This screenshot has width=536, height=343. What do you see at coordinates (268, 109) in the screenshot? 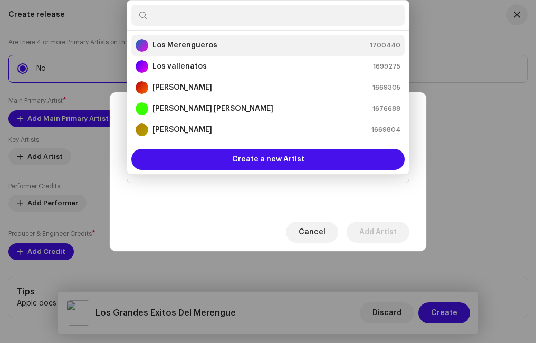
I see `li: Luigi Luigi` at bounding box center [268, 109].